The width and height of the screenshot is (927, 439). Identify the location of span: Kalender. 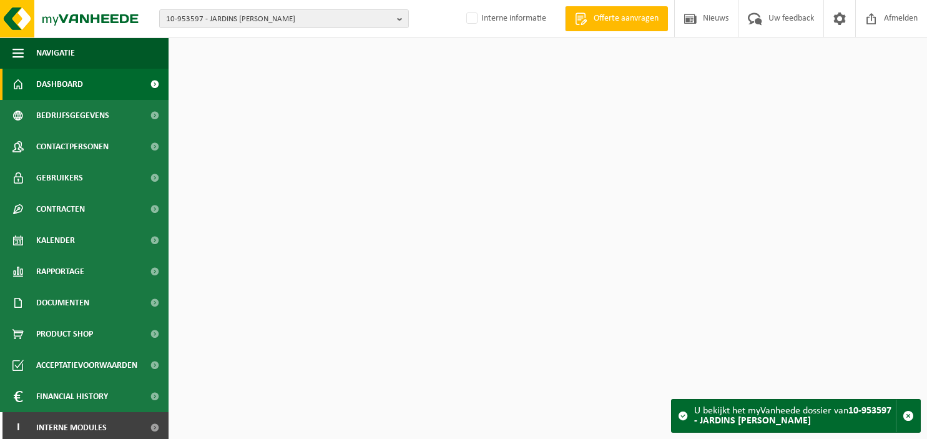
(56, 240).